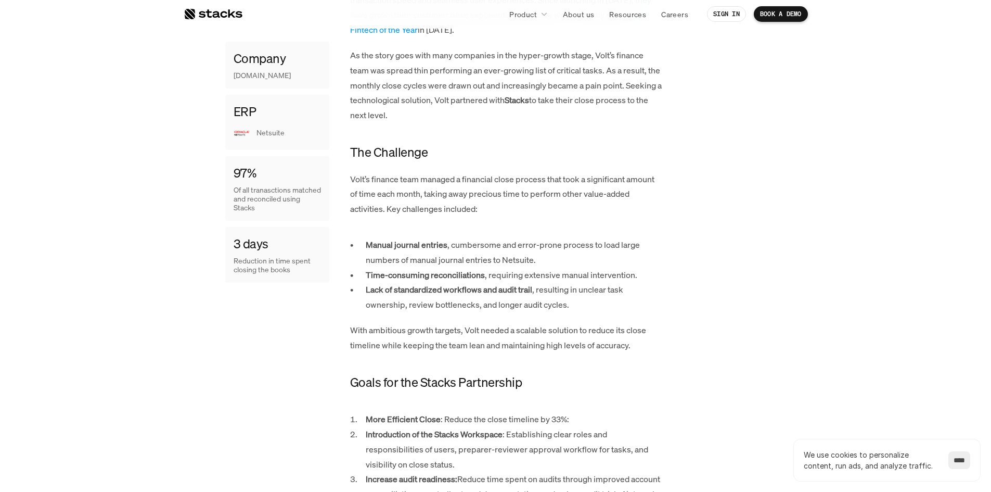  What do you see at coordinates (579, 14) in the screenshot?
I see `a: About us` at bounding box center [579, 14].